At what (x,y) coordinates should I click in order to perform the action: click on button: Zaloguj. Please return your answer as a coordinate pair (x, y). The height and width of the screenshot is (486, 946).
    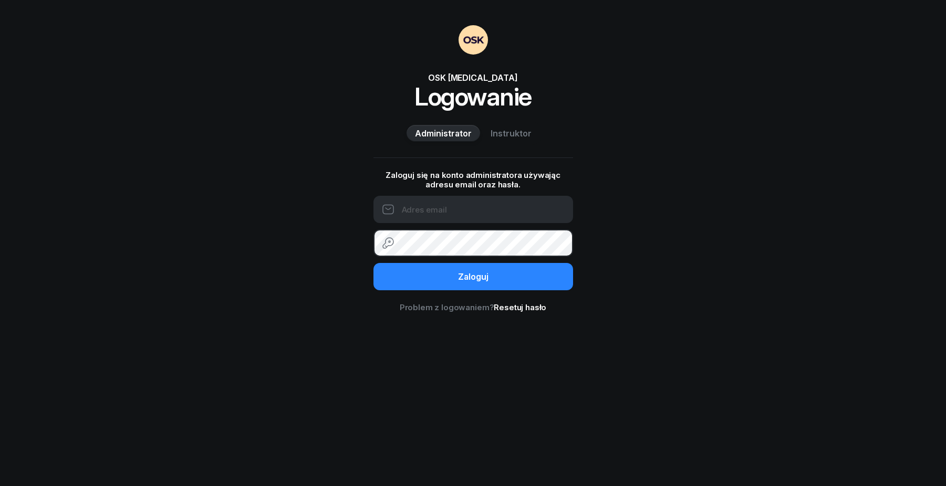
    Looking at the image, I should click on (473, 277).